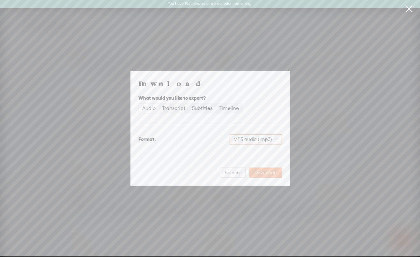  What do you see at coordinates (266, 172) in the screenshot?
I see `button: Download` at bounding box center [266, 172].